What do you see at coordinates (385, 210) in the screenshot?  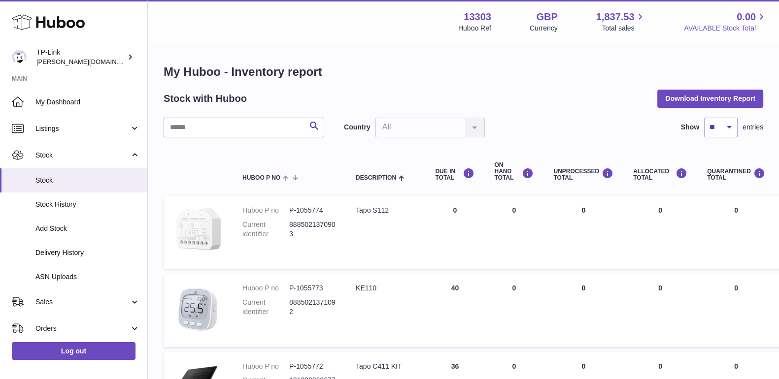 I see `div: Tapo S112` at bounding box center [385, 210].